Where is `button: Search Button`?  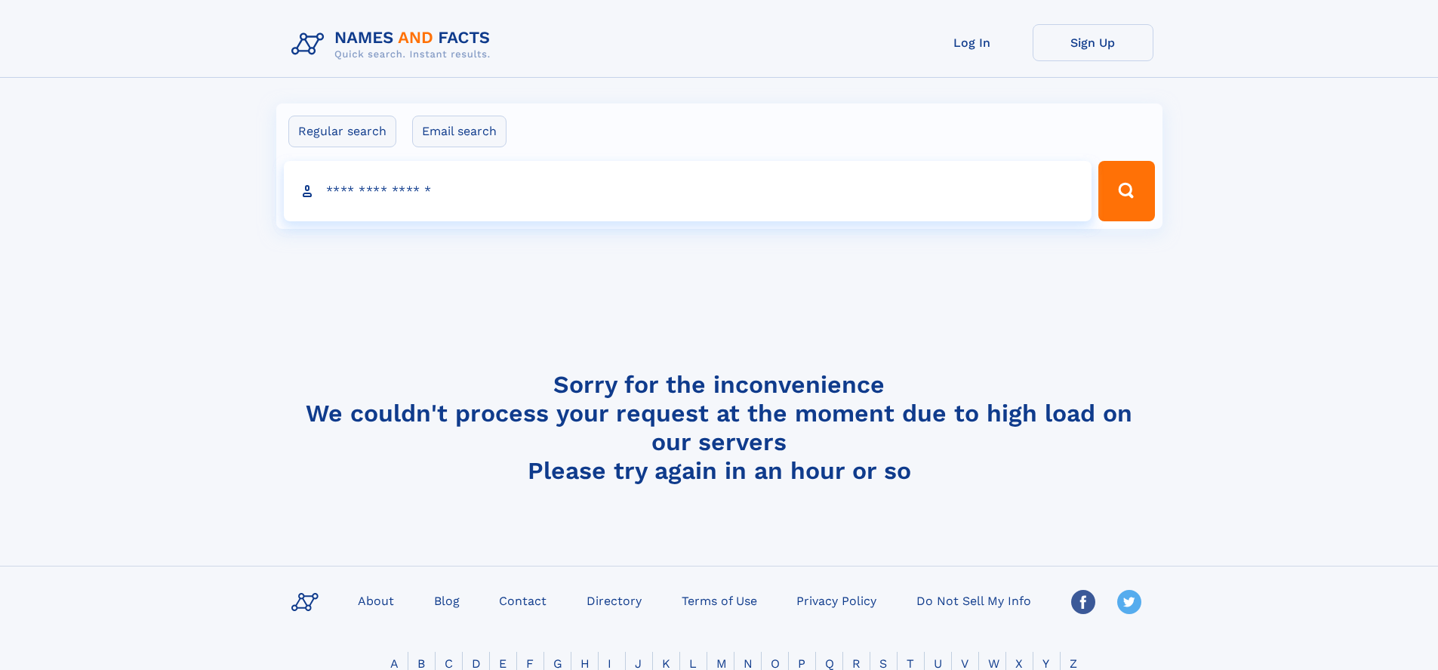
button: Search Button is located at coordinates (1126, 191).